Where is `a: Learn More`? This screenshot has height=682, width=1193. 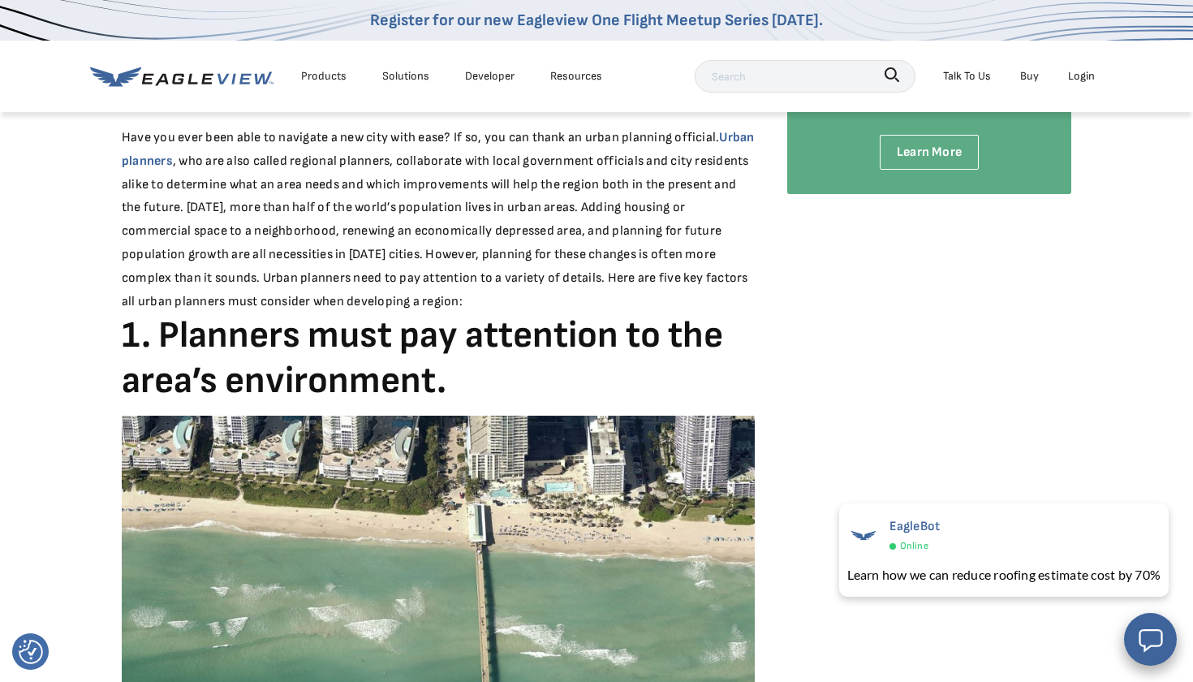
a: Learn More is located at coordinates (929, 152).